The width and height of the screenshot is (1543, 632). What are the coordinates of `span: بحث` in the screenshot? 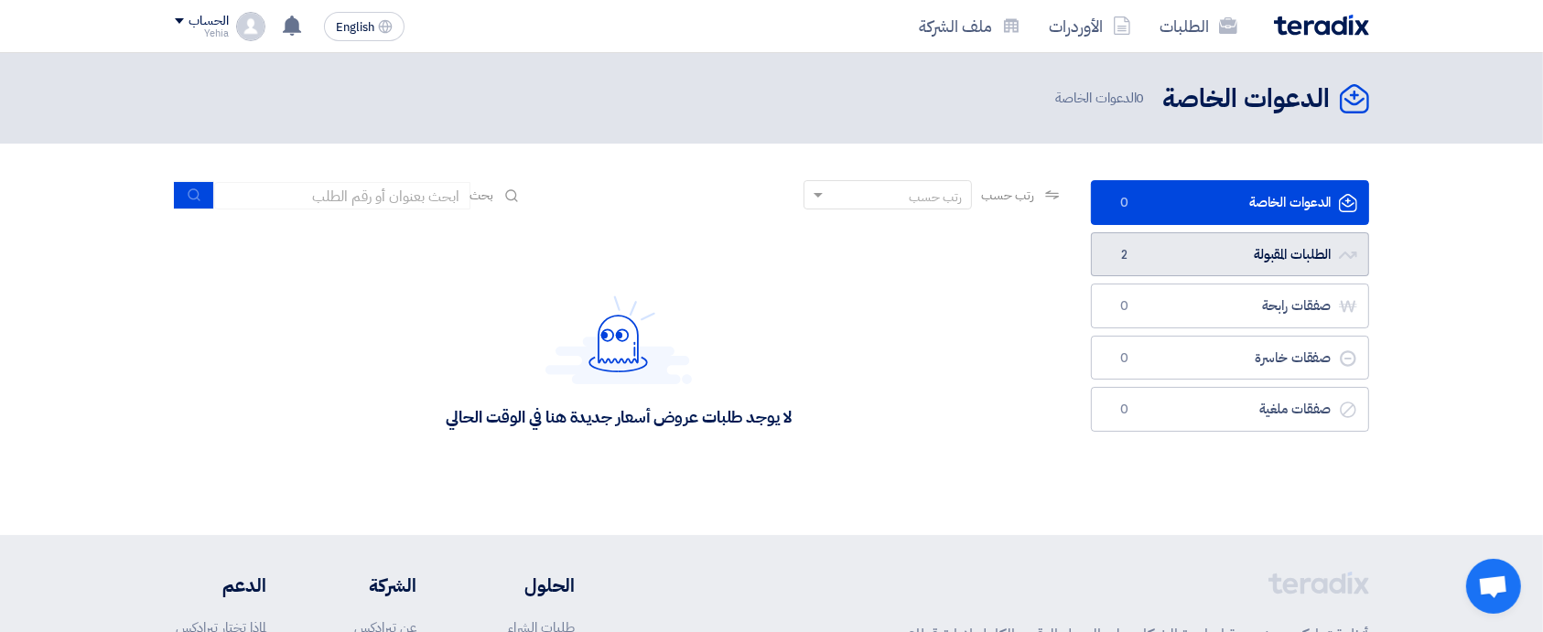 It's located at (482, 195).